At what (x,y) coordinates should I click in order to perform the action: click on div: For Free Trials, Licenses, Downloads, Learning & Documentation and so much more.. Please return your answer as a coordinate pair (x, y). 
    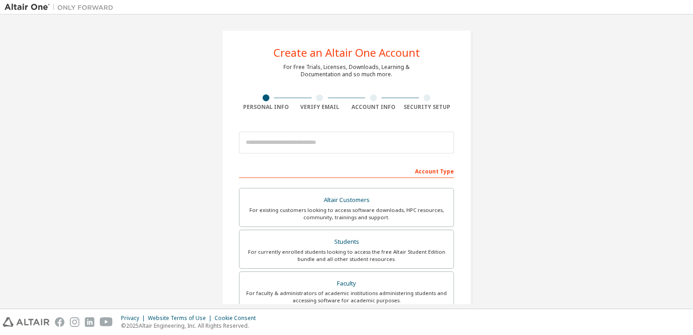
    Looking at the image, I should click on (346, 71).